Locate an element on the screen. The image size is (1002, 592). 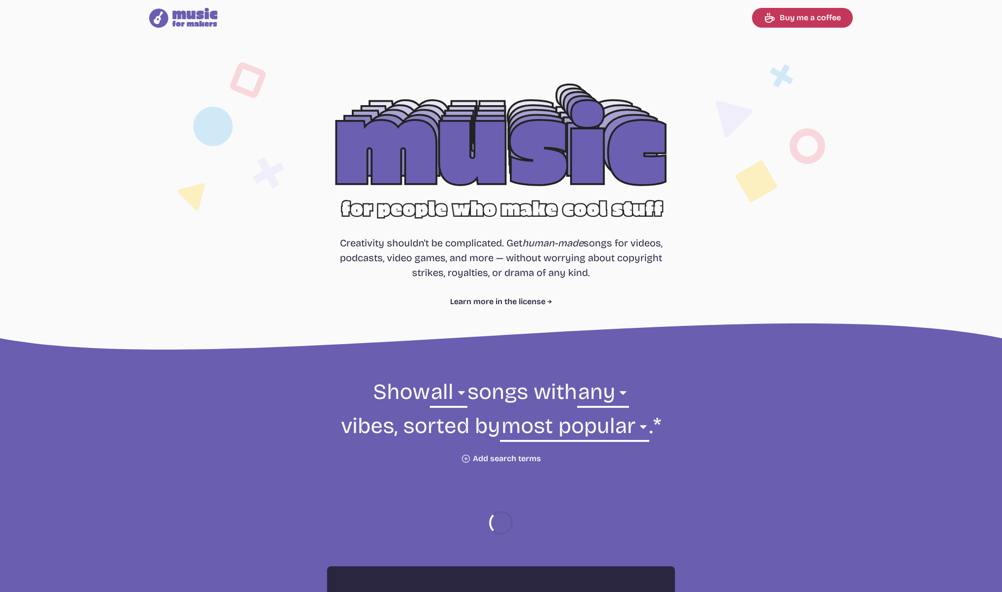
select: genre is located at coordinates (449, 395).